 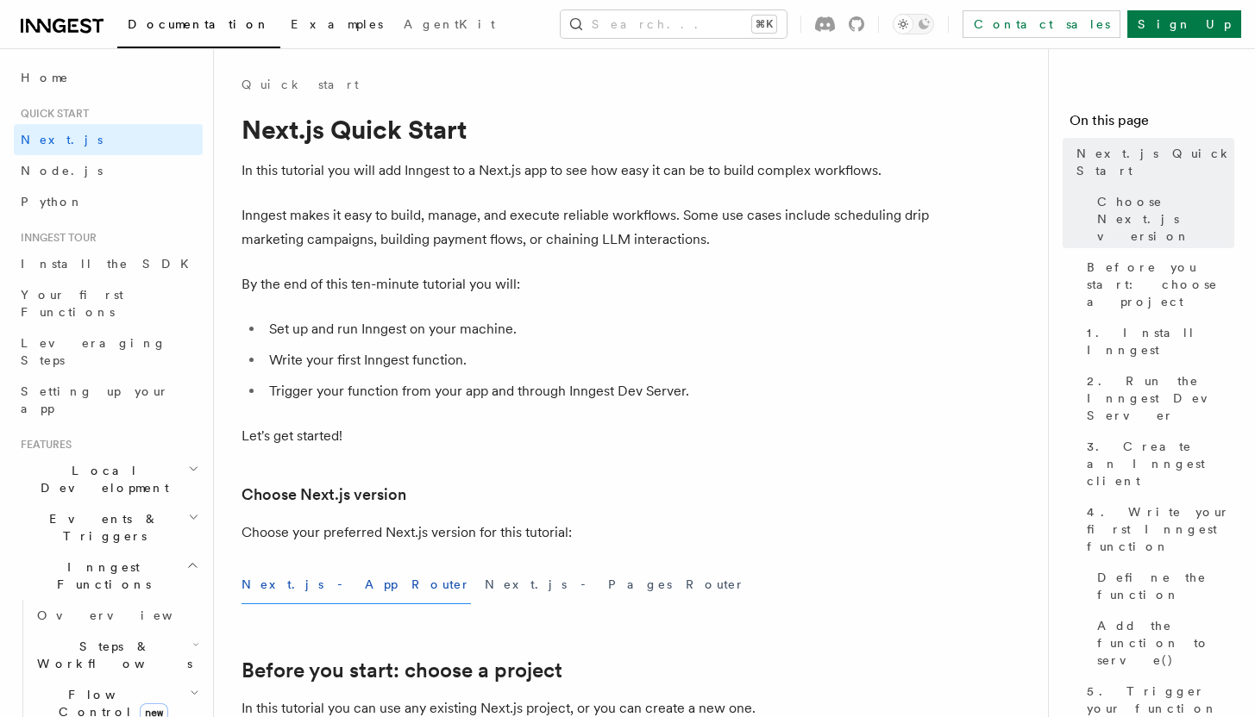 I want to click on a: Leveraging Steps, so click(x=108, y=352).